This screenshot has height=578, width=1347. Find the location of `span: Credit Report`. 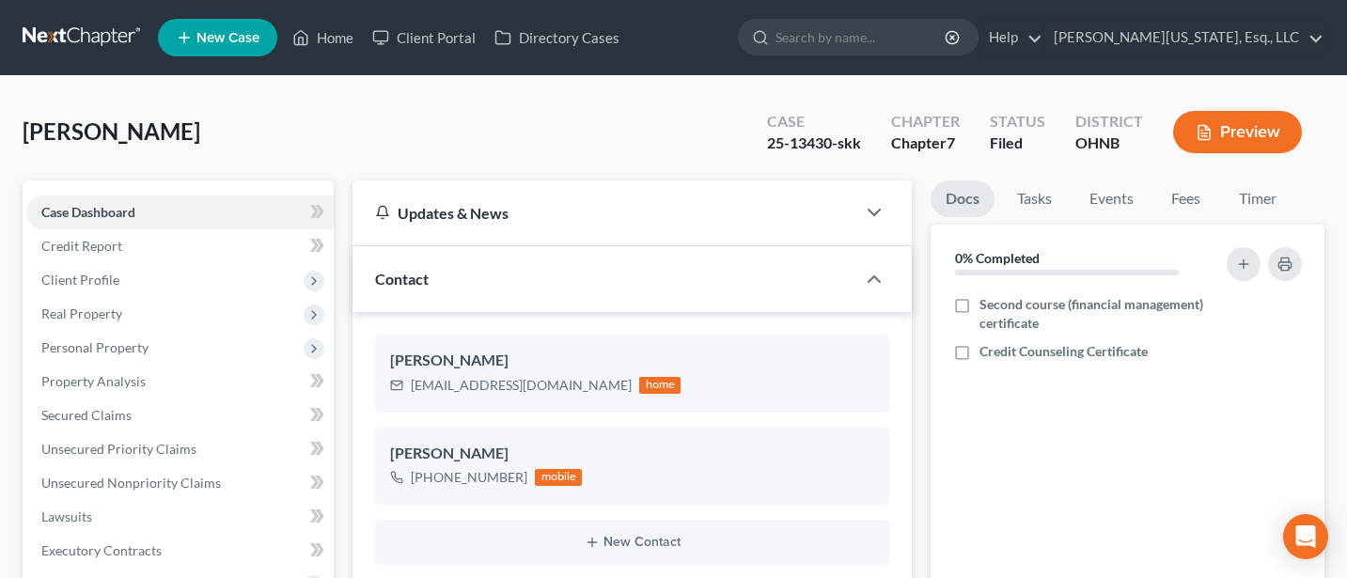

span: Credit Report is located at coordinates (82, 245).